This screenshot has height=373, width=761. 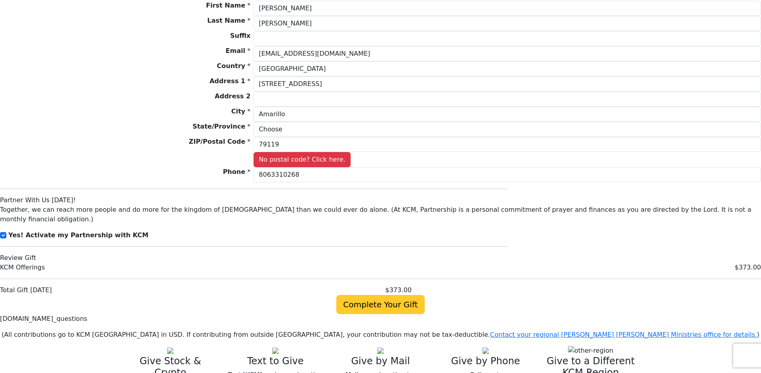 I want to click on h4: Give by Mail, so click(x=381, y=361).